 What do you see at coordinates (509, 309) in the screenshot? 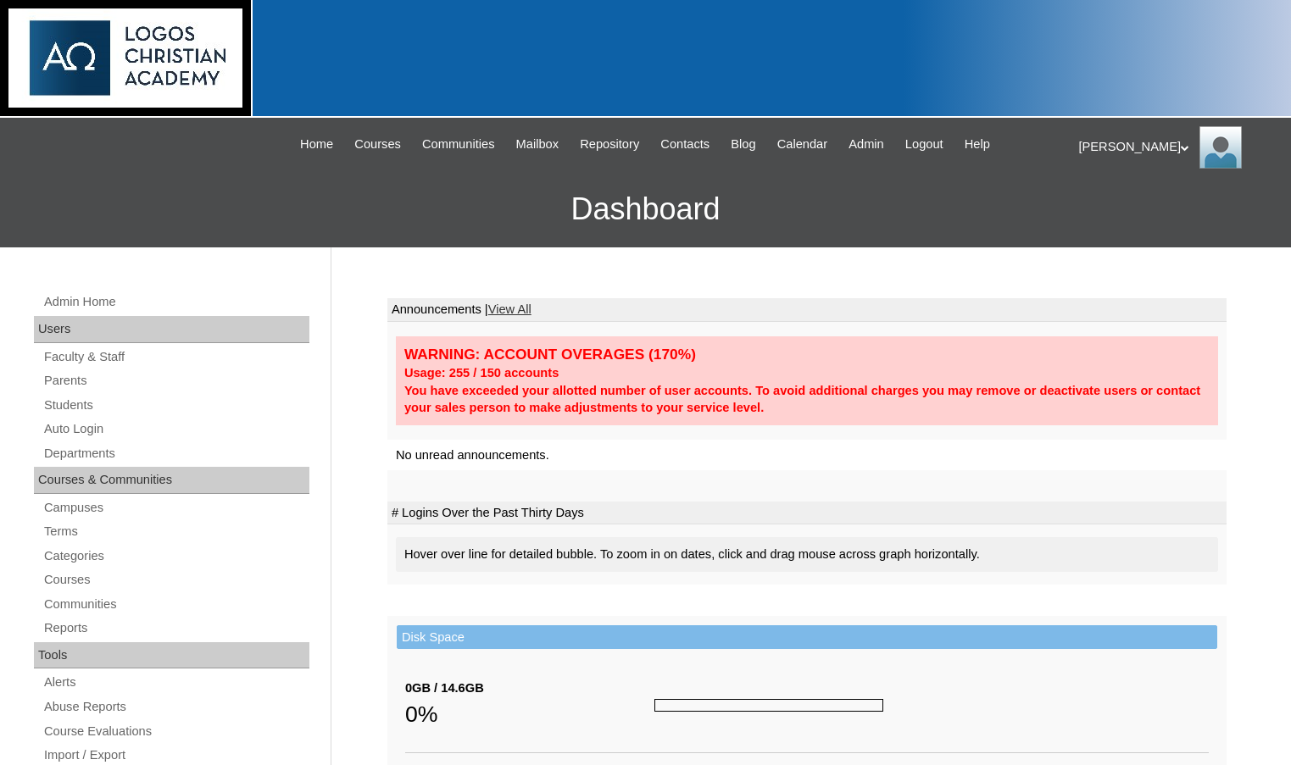
I see `a: View All` at bounding box center [509, 309].